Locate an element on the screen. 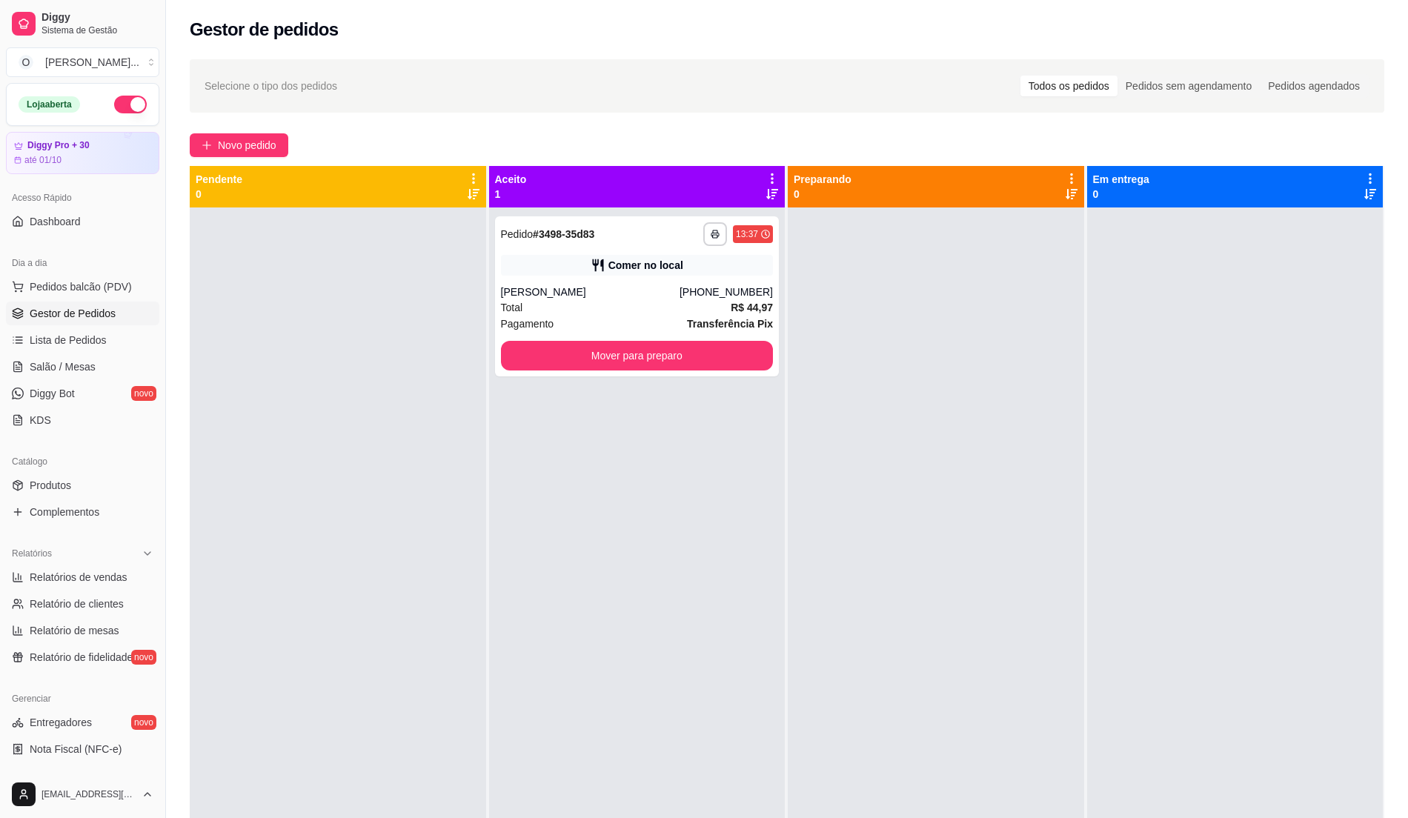 The image size is (1408, 818). div: Pedidos agendados is located at coordinates (1314, 86).